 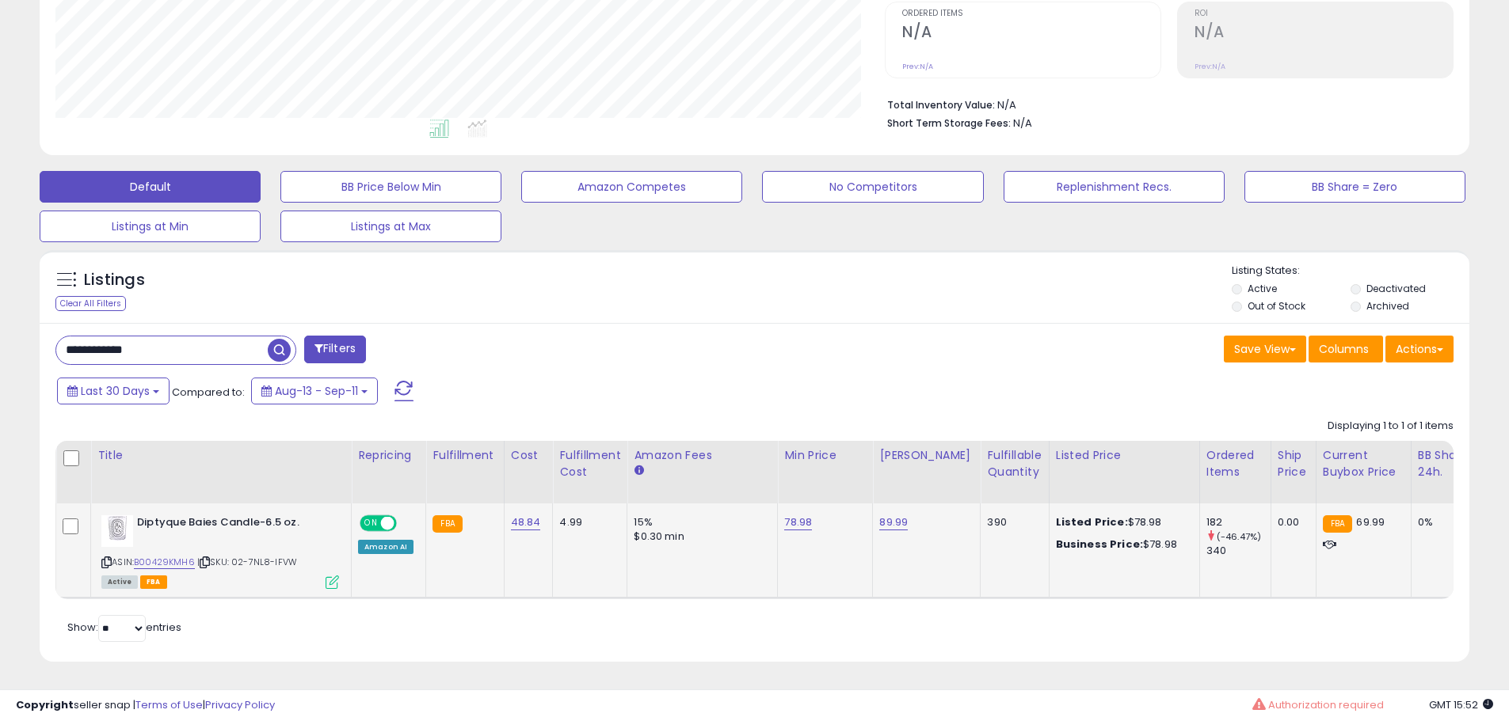 What do you see at coordinates (1235, 464) in the screenshot?
I see `div: Ordered Items` at bounding box center [1235, 464].